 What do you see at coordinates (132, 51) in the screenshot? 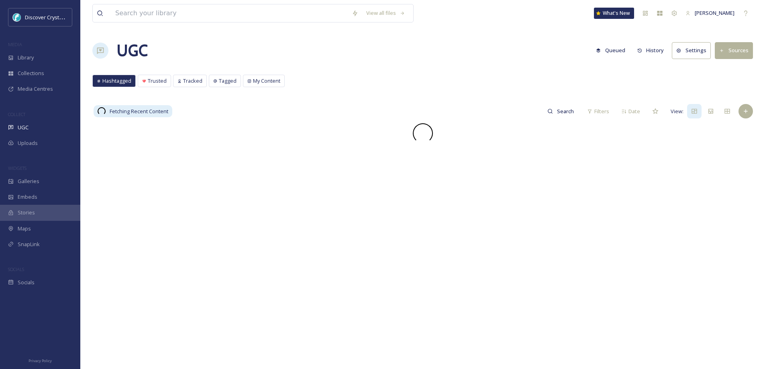
I see `a: UGC` at bounding box center [132, 51].